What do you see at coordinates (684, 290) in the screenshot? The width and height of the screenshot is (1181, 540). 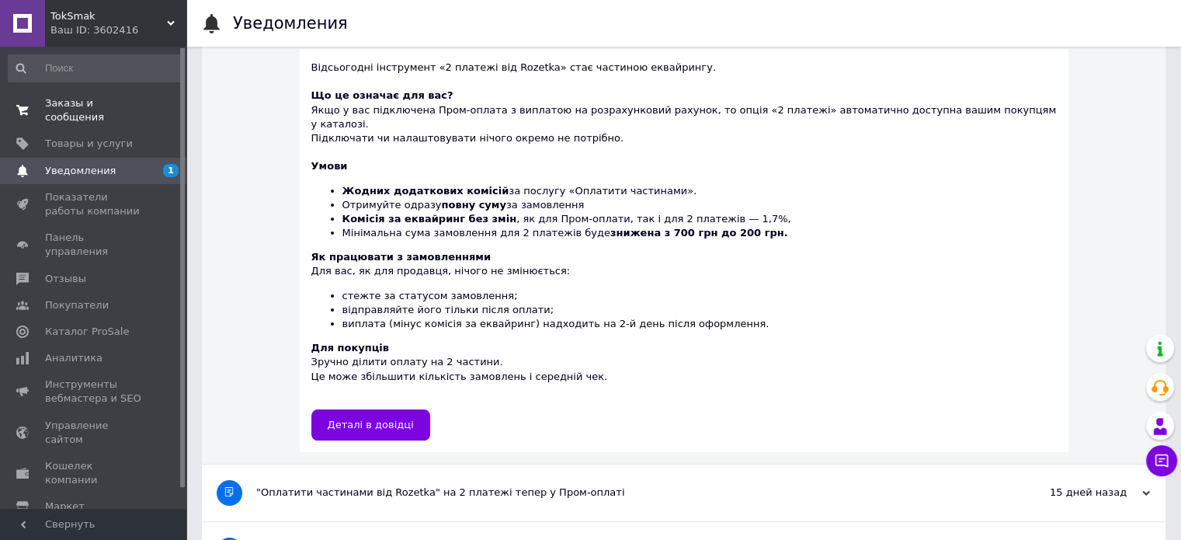 I see `div: Для вас, як для продавця, нічого не змінюється:` at bounding box center [684, 290].